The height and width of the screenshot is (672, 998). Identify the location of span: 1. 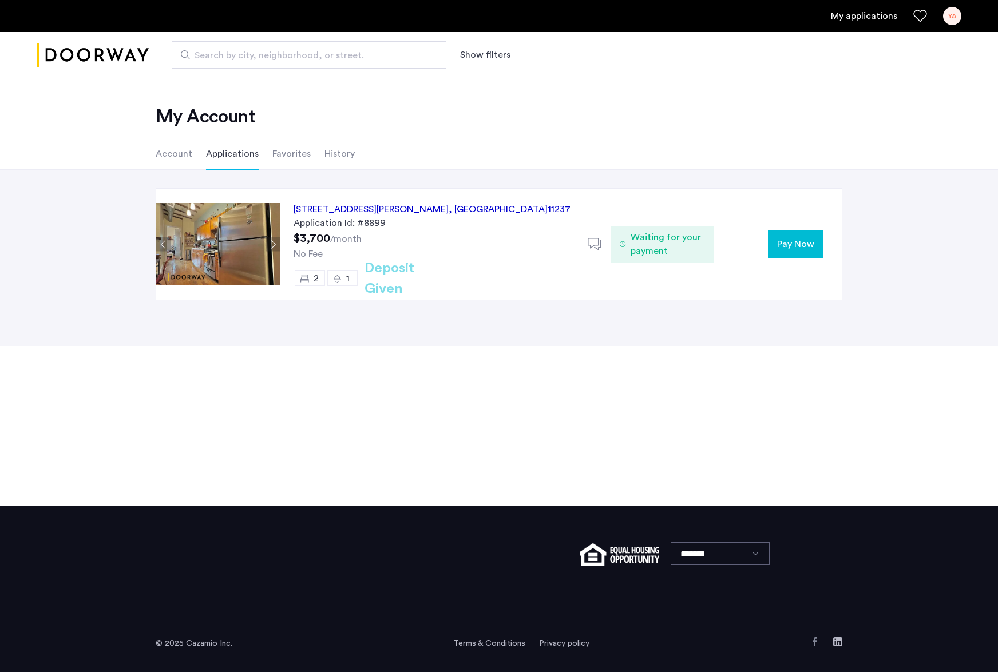
(348, 279).